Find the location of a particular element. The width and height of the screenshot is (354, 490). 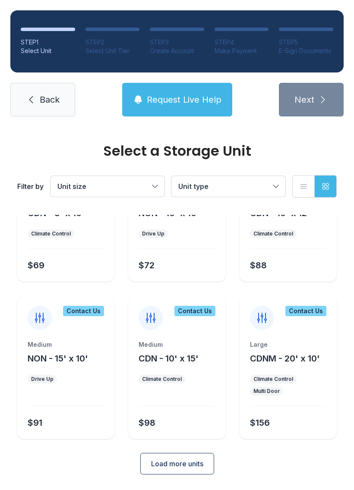

span: Load more units is located at coordinates (177, 464).